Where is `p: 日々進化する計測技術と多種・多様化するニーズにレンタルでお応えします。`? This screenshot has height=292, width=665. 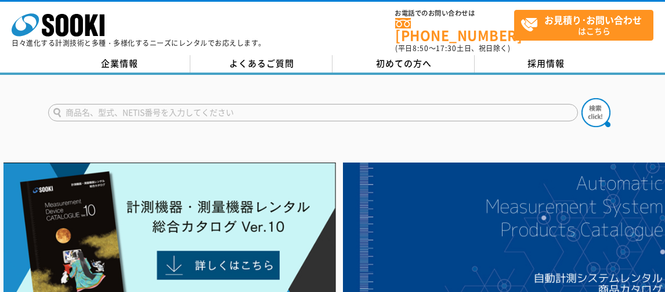
p: 日々進化する計測技術と多種・多様化するニーズにレンタルでお応えします。 is located at coordinates (139, 43).